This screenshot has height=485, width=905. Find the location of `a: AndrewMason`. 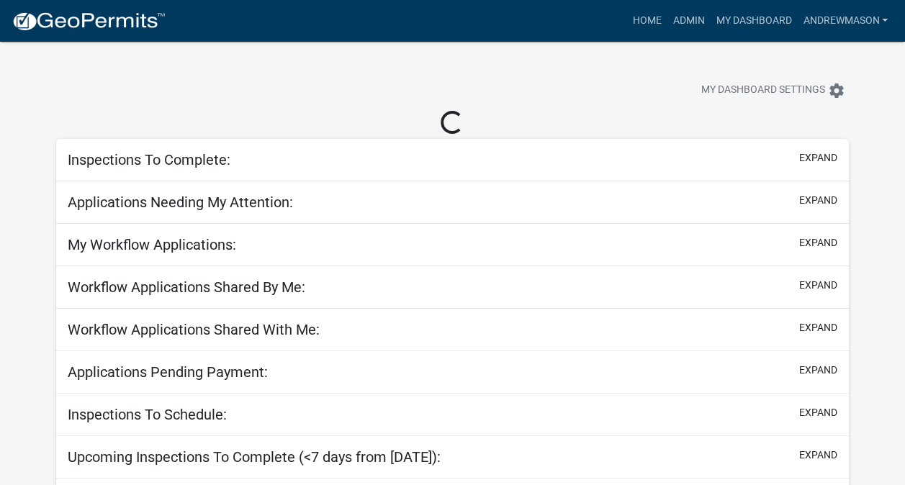

a: AndrewMason is located at coordinates (845, 21).